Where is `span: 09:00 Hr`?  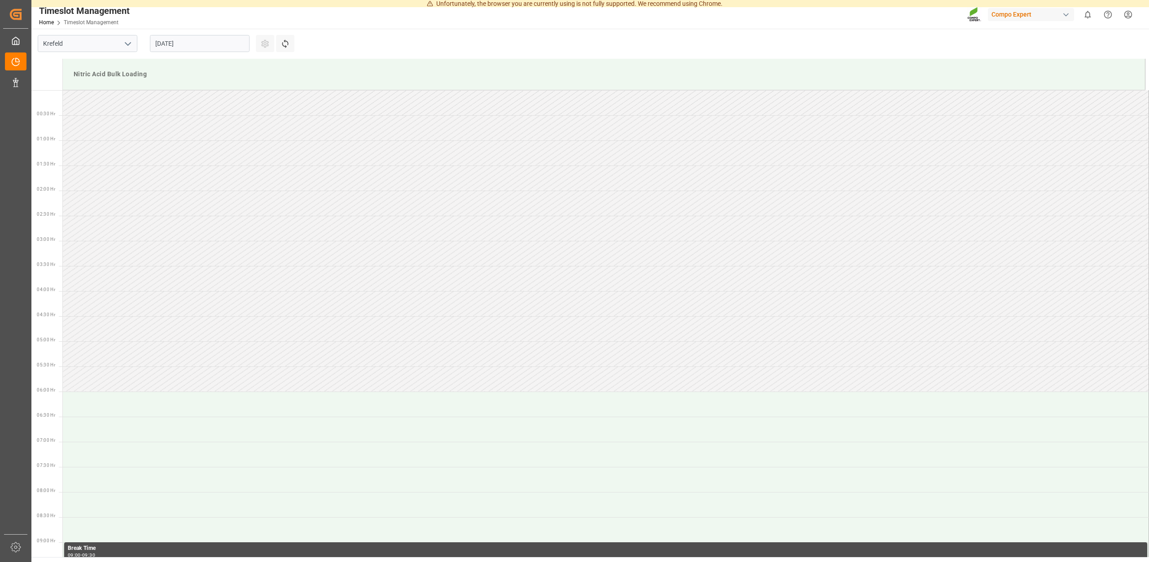 span: 09:00 Hr is located at coordinates (46, 541).